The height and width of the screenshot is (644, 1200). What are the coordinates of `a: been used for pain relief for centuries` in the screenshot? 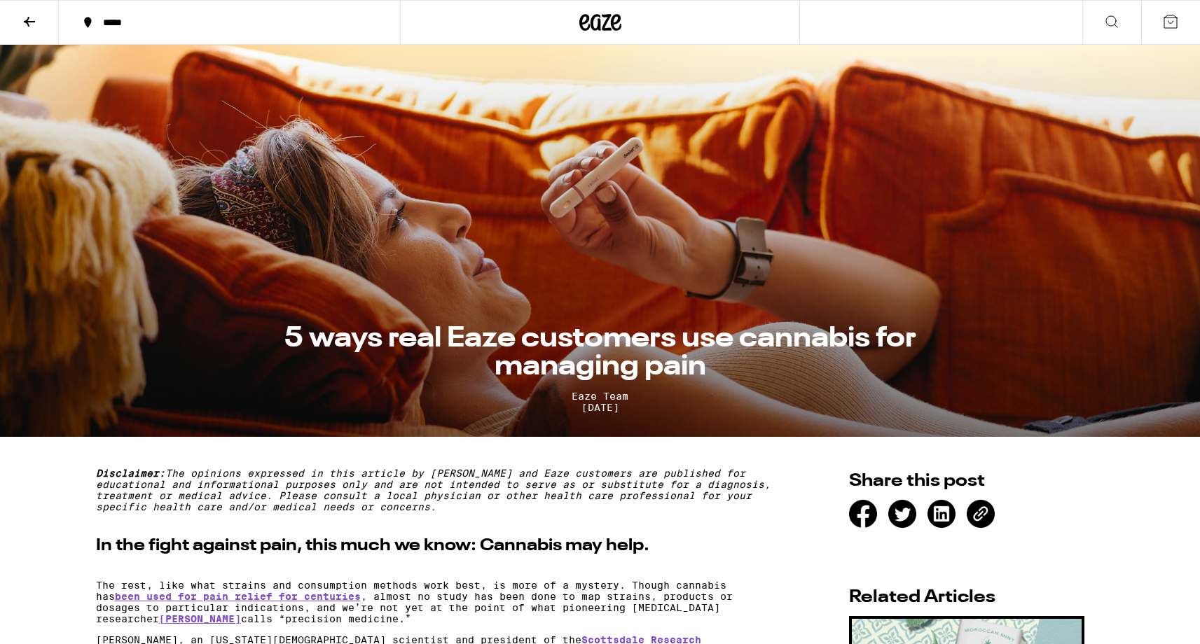 It's located at (237, 597).